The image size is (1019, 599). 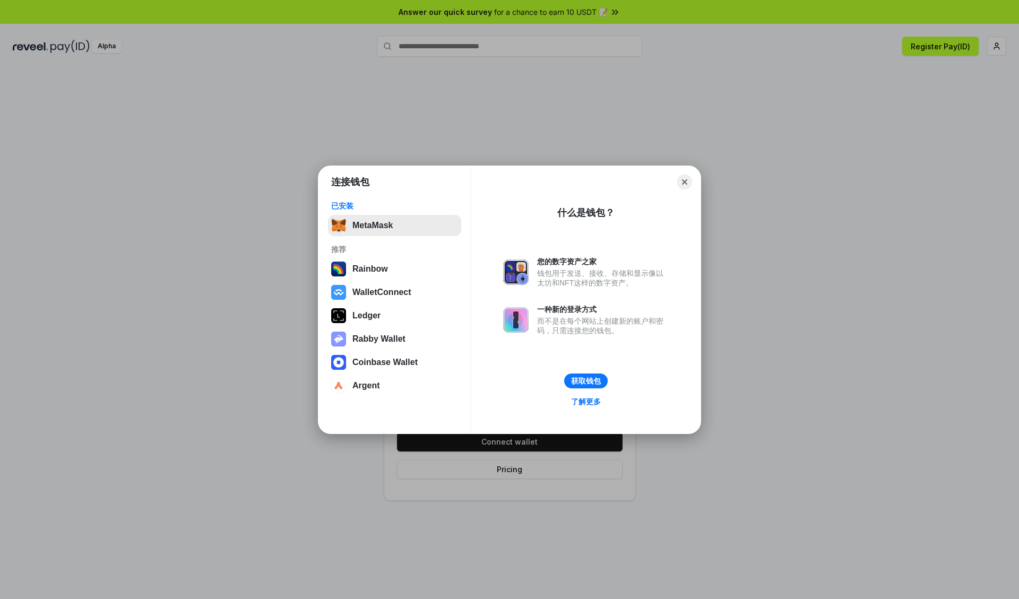 I want to click on button: Rabby Wallet, so click(x=394, y=339).